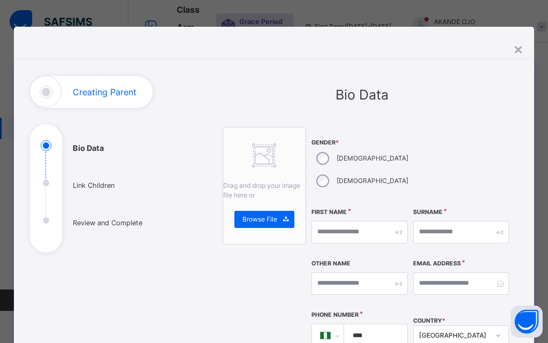 This screenshot has height=343, width=548. I want to click on label: Email Address, so click(436, 264).